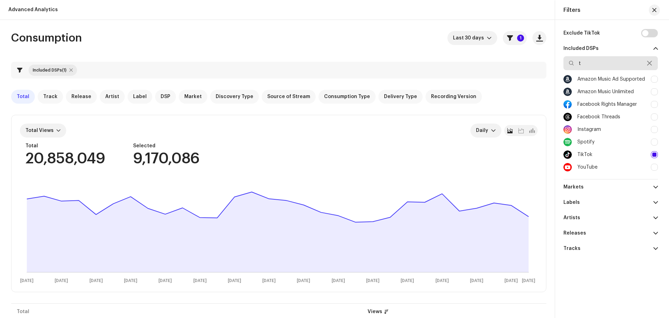 Image resolution: width=669 pixels, height=318 pixels. I want to click on span: Discovery Type, so click(235, 97).